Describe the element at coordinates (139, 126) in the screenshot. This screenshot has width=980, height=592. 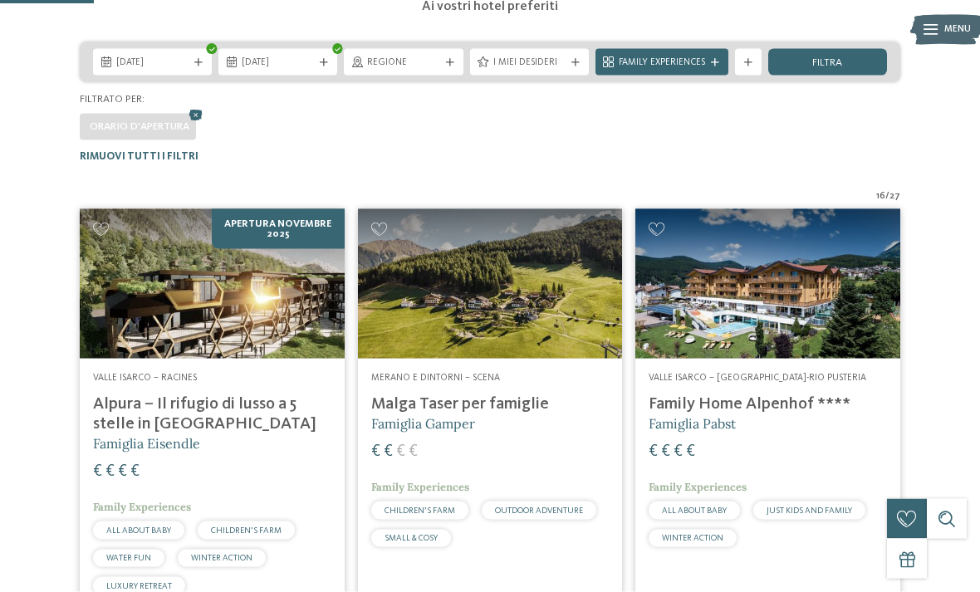
I see `span: Orario d'apertura` at that location.